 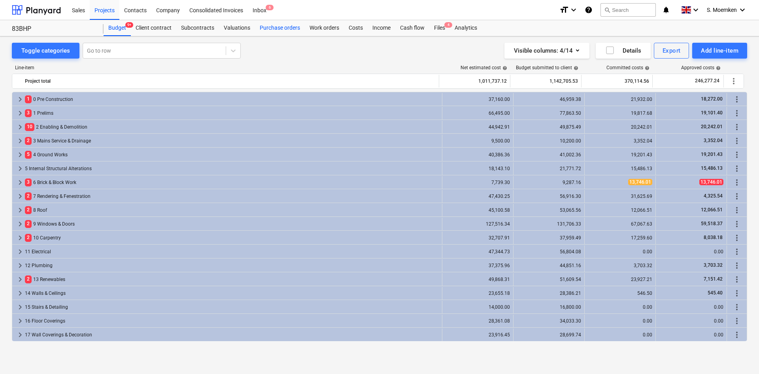 What do you see at coordinates (564, 10) in the screenshot?
I see `i: format_size` at bounding box center [564, 10].